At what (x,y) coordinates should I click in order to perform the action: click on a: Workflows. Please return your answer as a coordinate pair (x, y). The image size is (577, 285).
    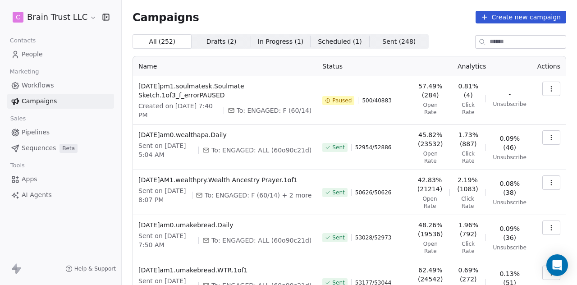
    Looking at the image, I should click on (60, 85).